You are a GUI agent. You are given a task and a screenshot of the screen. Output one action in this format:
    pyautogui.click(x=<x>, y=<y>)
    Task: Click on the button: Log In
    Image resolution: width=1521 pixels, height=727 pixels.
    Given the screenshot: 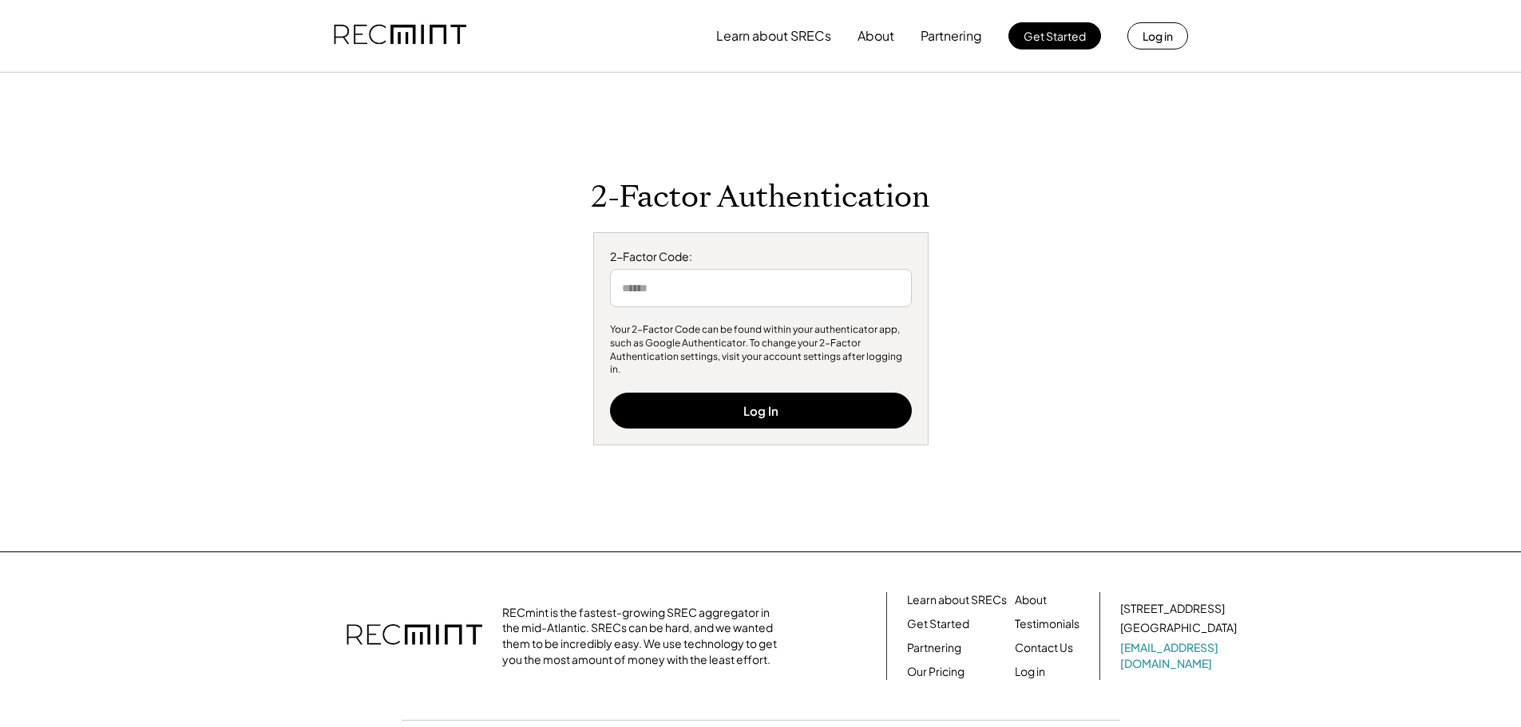 What is the action you would take?
    pyautogui.click(x=761, y=410)
    